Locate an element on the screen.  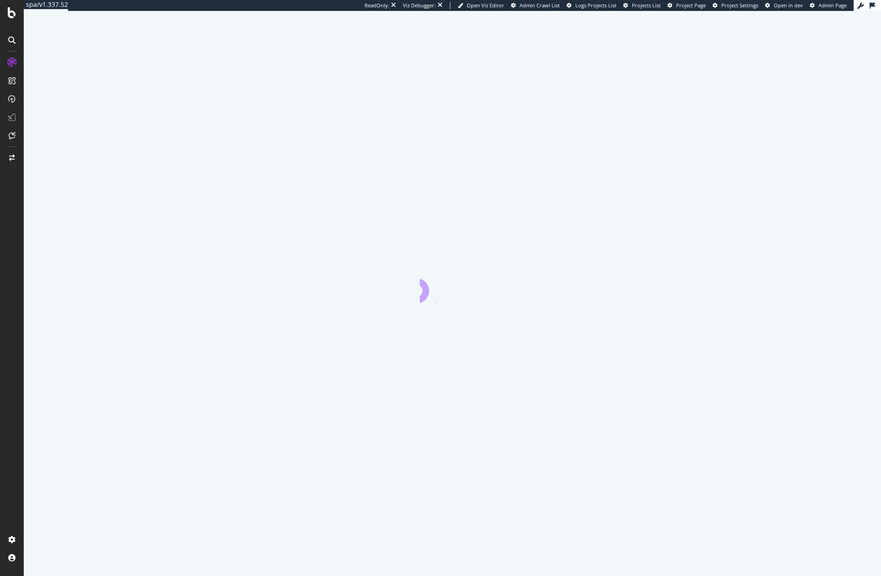
span: Project Settings is located at coordinates (739, 5).